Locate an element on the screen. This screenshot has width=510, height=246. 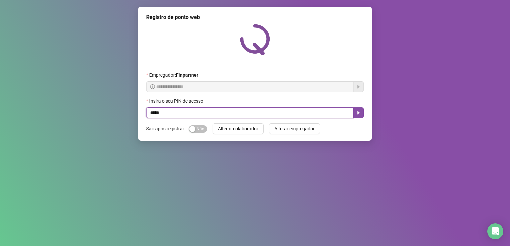
label: Insira o seu PIN de acesso is located at coordinates (177, 101).